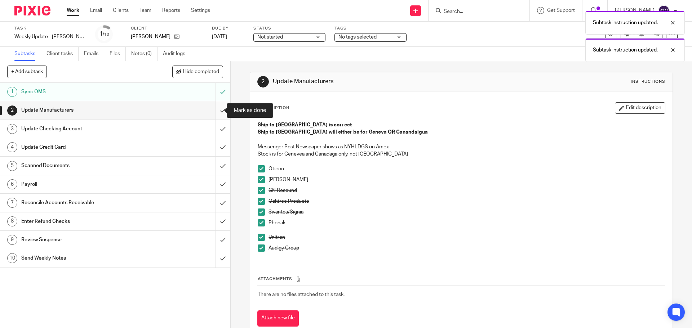 This screenshot has width=692, height=328. Describe the element at coordinates (466, 201) in the screenshot. I see `p: Oaktree Products` at that location.